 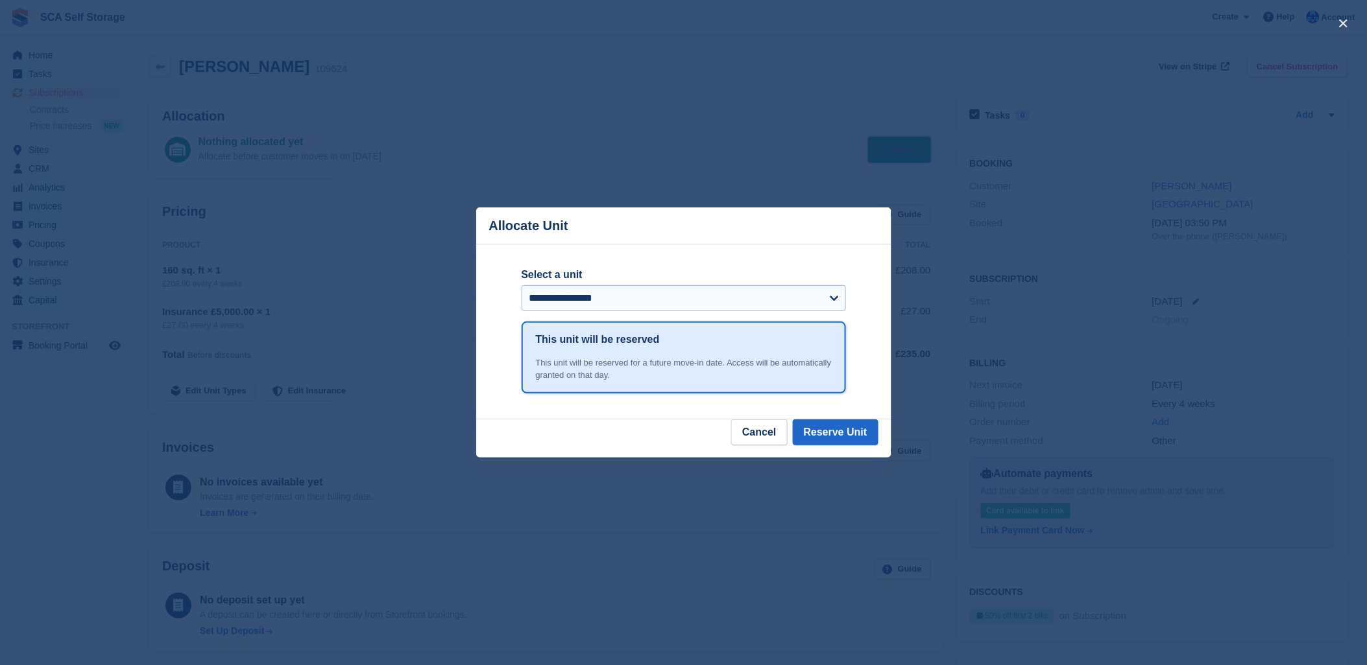 What do you see at coordinates (684, 369) in the screenshot?
I see `div: This unit will be reserved for a future move-in date. Access will be automatically granted on tha...` at bounding box center [684, 369].